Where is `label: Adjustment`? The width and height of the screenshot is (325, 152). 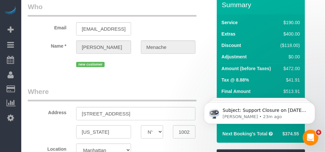
label: Adjustment is located at coordinates (234, 57).